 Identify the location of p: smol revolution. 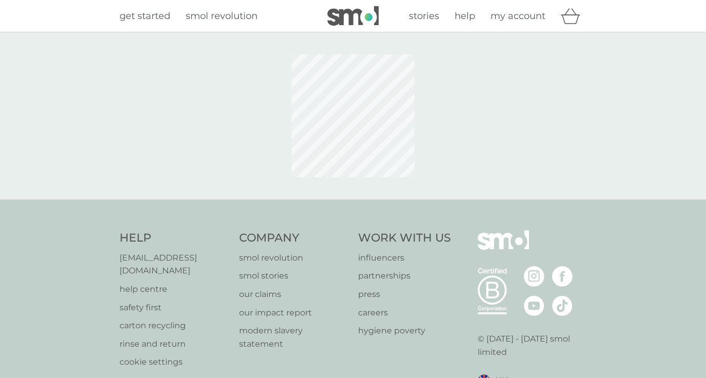
(293, 258).